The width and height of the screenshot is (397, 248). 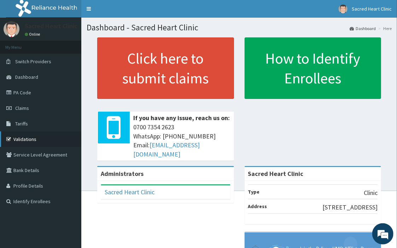 What do you see at coordinates (26, 77) in the screenshot?
I see `span: Dashboard` at bounding box center [26, 77].